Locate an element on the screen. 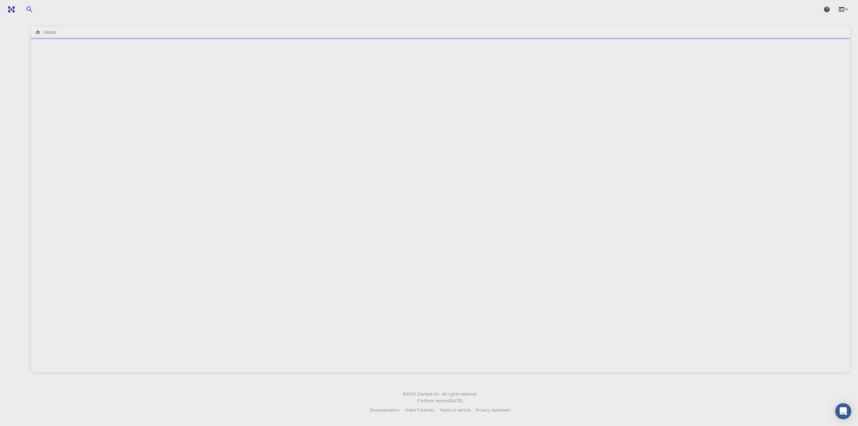 Image resolution: width=858 pixels, height=426 pixels. a: Video Tutorials is located at coordinates (419, 410).